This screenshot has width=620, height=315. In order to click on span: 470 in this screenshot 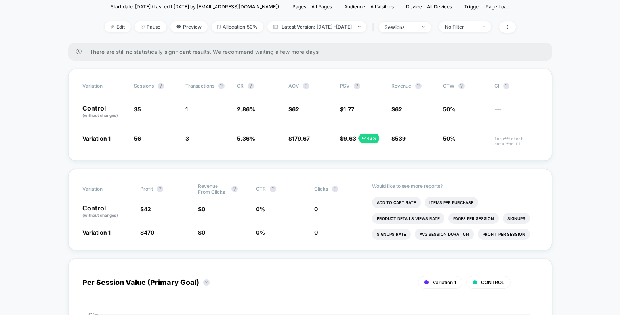, I will do `click(149, 232)`.